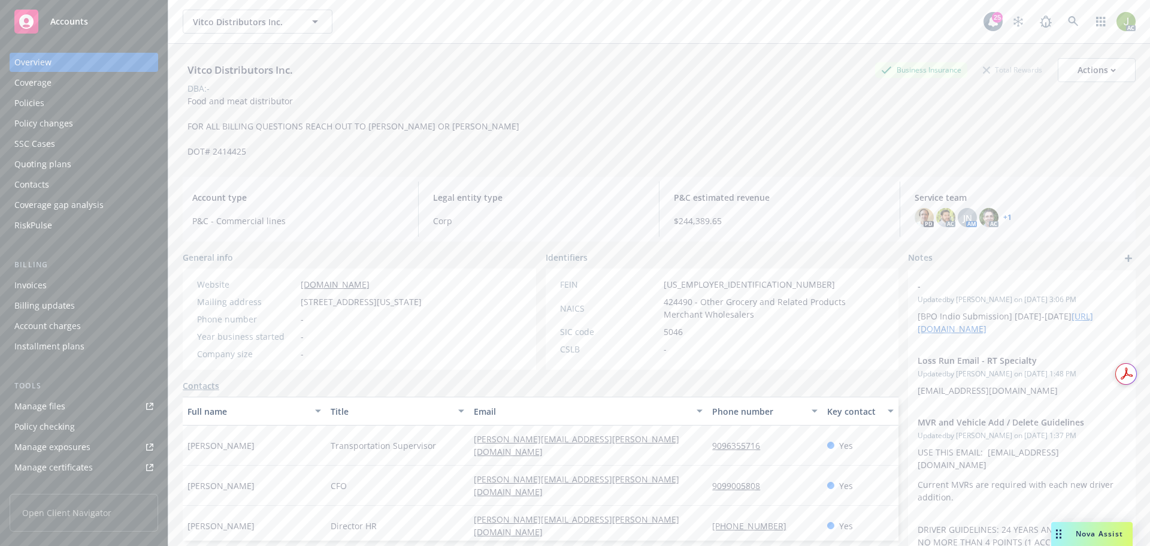  I want to click on a: Installment plans, so click(84, 346).